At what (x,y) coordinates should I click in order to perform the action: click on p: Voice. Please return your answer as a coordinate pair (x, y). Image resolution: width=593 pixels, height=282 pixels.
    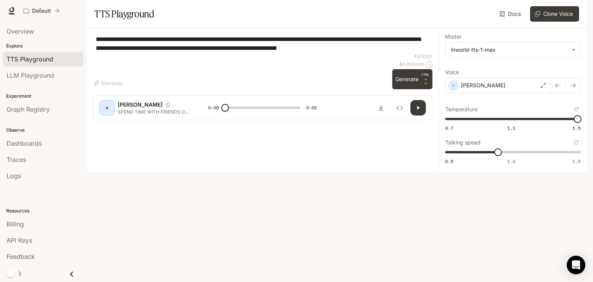
    Looking at the image, I should click on (452, 72).